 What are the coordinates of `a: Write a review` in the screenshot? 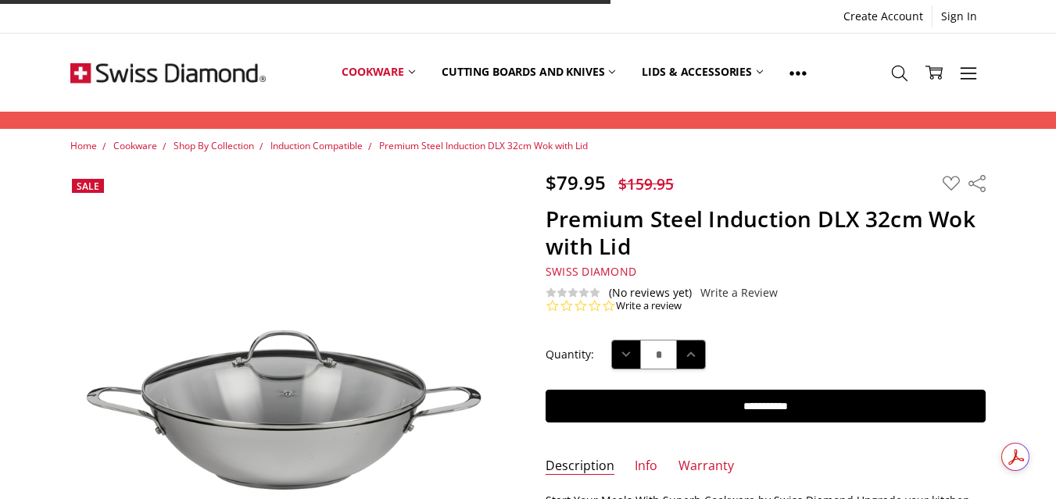 It's located at (648, 306).